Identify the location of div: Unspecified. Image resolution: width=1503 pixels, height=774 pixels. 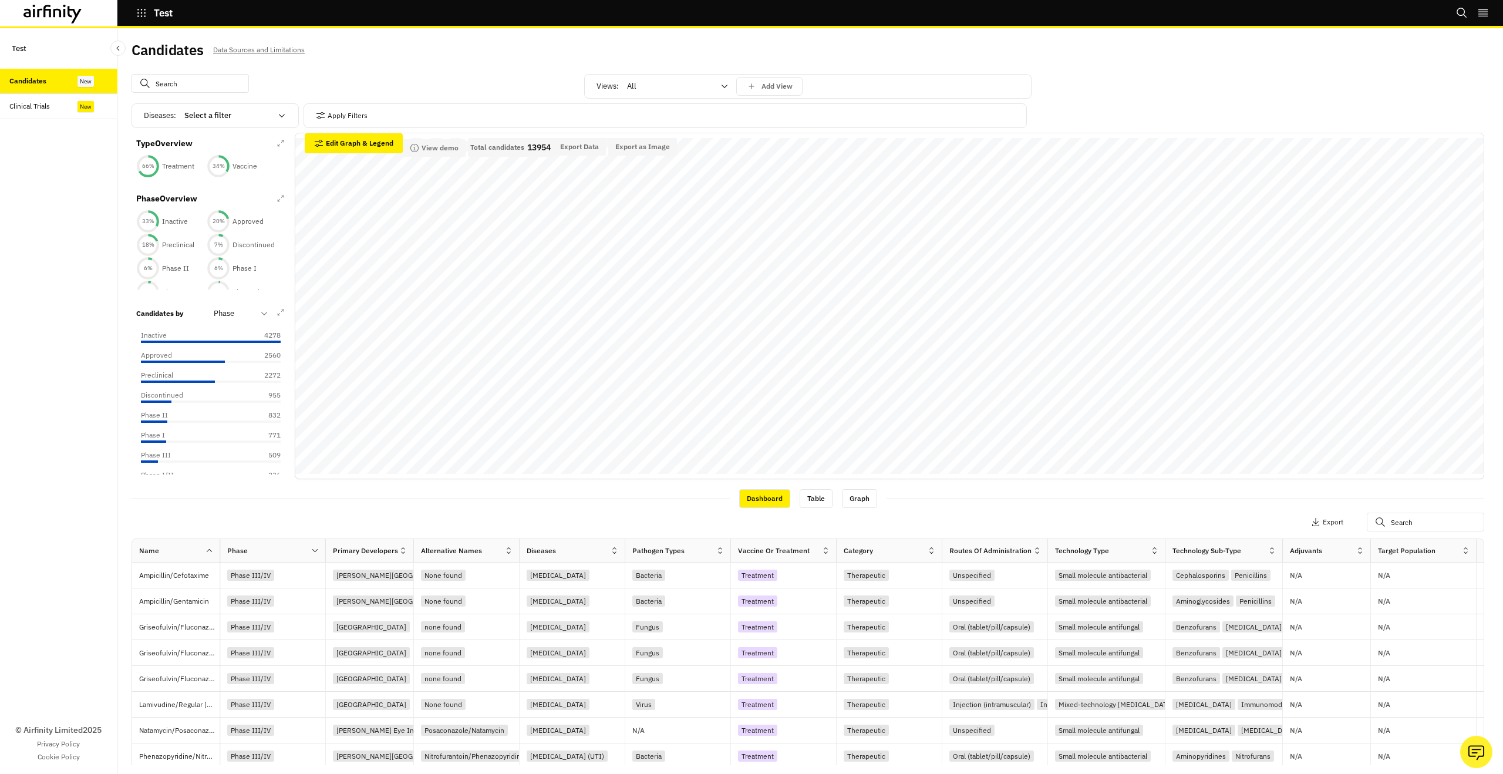
(972, 601).